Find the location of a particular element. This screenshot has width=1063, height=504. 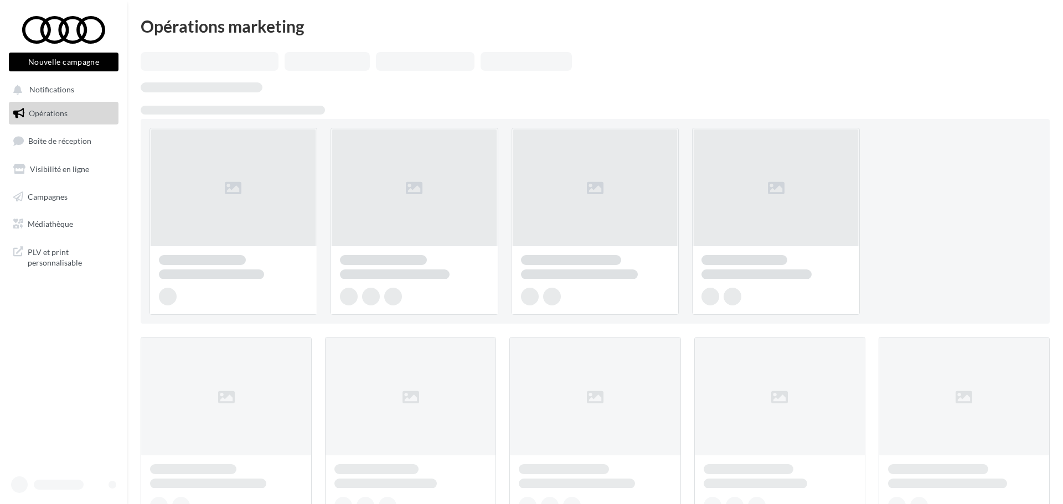

a: PLV et print personnalisable is located at coordinates (64, 256).